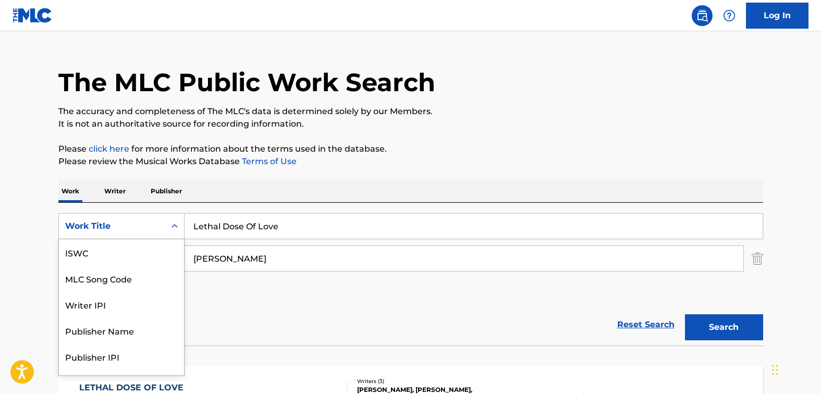 Image resolution: width=821 pixels, height=394 pixels. I want to click on p: Please for more information about the terms used in the database., so click(411, 149).